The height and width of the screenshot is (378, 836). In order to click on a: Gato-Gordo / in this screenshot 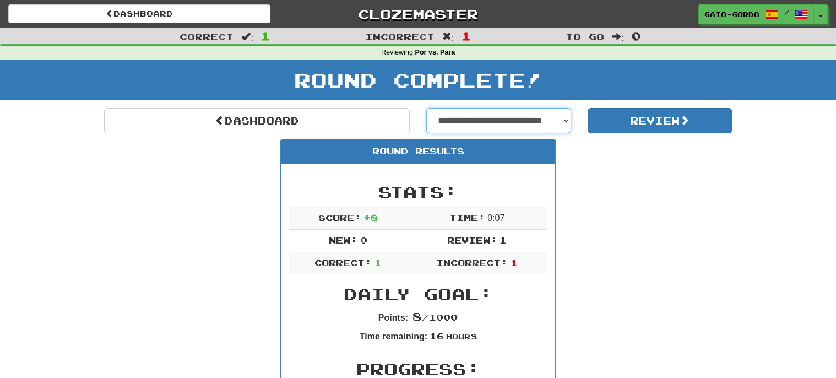, I will do `click(756, 14)`.